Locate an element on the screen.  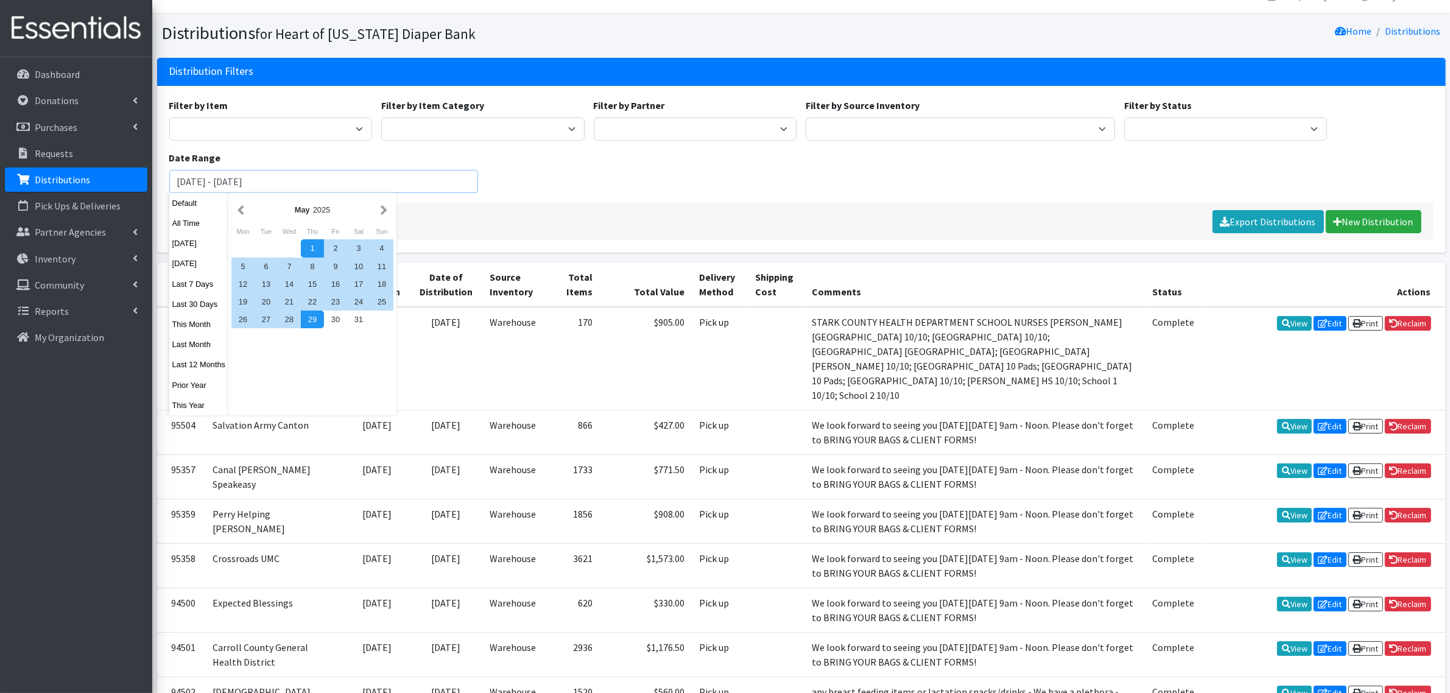
a: Partner Agencies is located at coordinates (76, 232).